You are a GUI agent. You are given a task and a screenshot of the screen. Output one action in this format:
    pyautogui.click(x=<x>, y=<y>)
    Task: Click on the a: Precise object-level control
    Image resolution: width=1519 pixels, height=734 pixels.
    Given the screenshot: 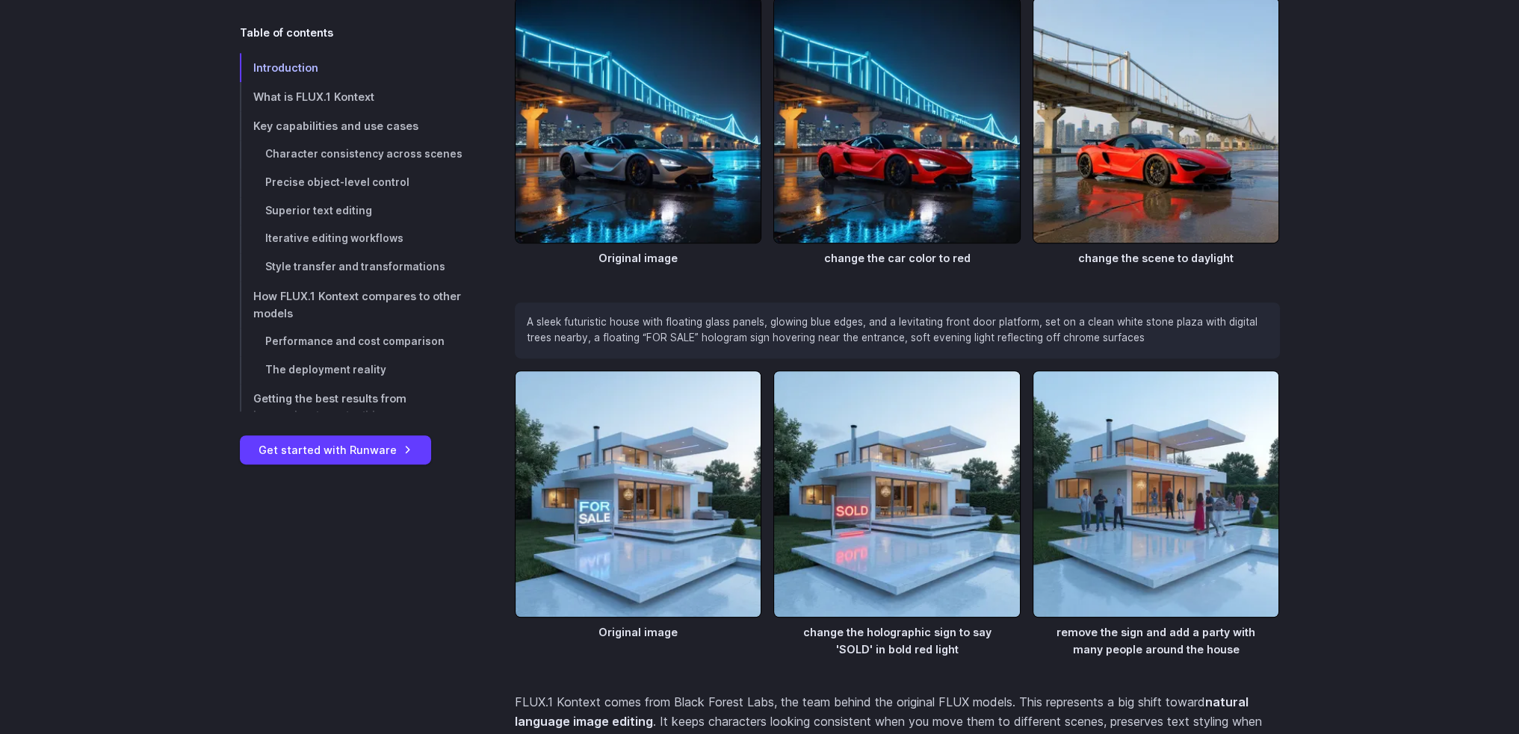 What is the action you would take?
    pyautogui.click(x=353, y=183)
    